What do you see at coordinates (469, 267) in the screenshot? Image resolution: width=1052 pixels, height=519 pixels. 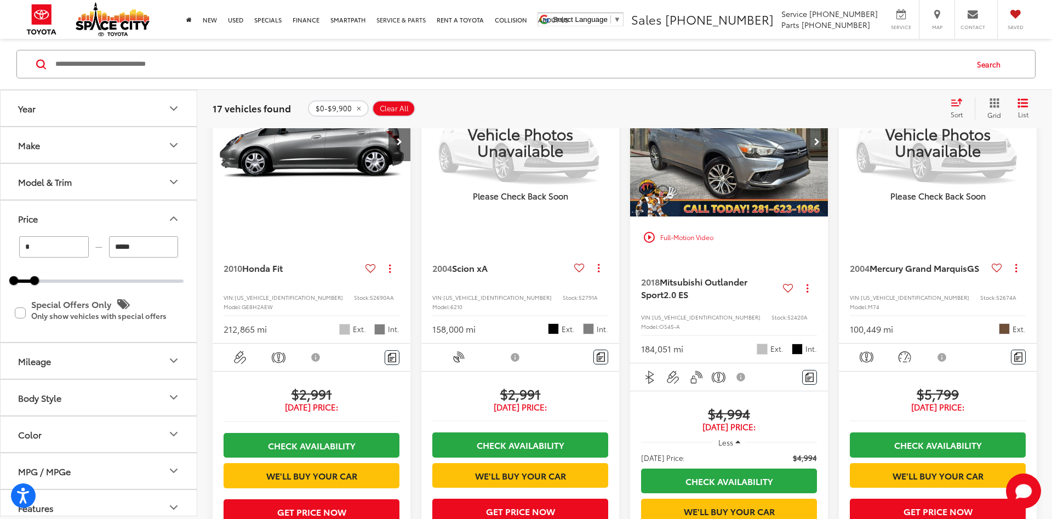 I see `span: Scion xA` at bounding box center [469, 267].